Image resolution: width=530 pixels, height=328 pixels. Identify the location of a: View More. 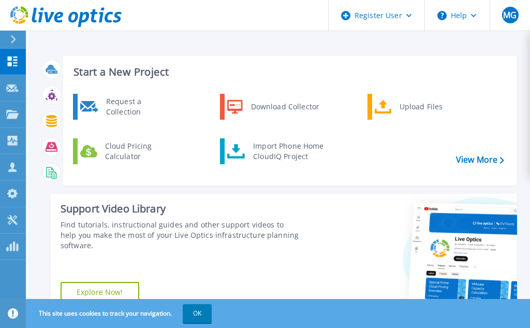
(480, 159).